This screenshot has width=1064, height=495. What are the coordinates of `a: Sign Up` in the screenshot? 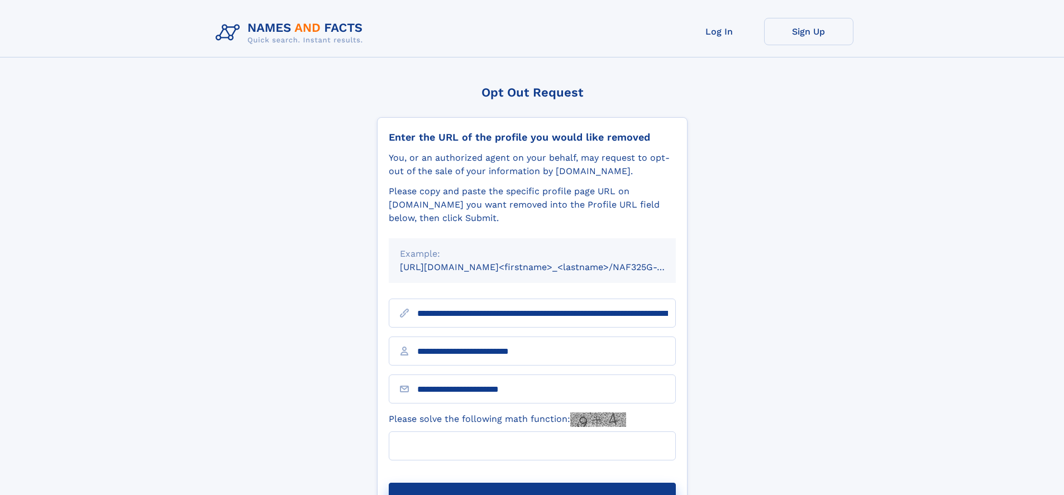 It's located at (808, 31).